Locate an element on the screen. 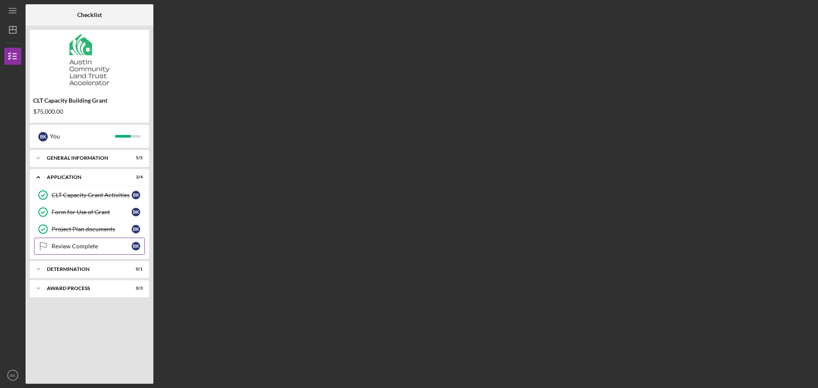 This screenshot has height=388, width=818. a: Project Plan documentsBK is located at coordinates (90, 229).